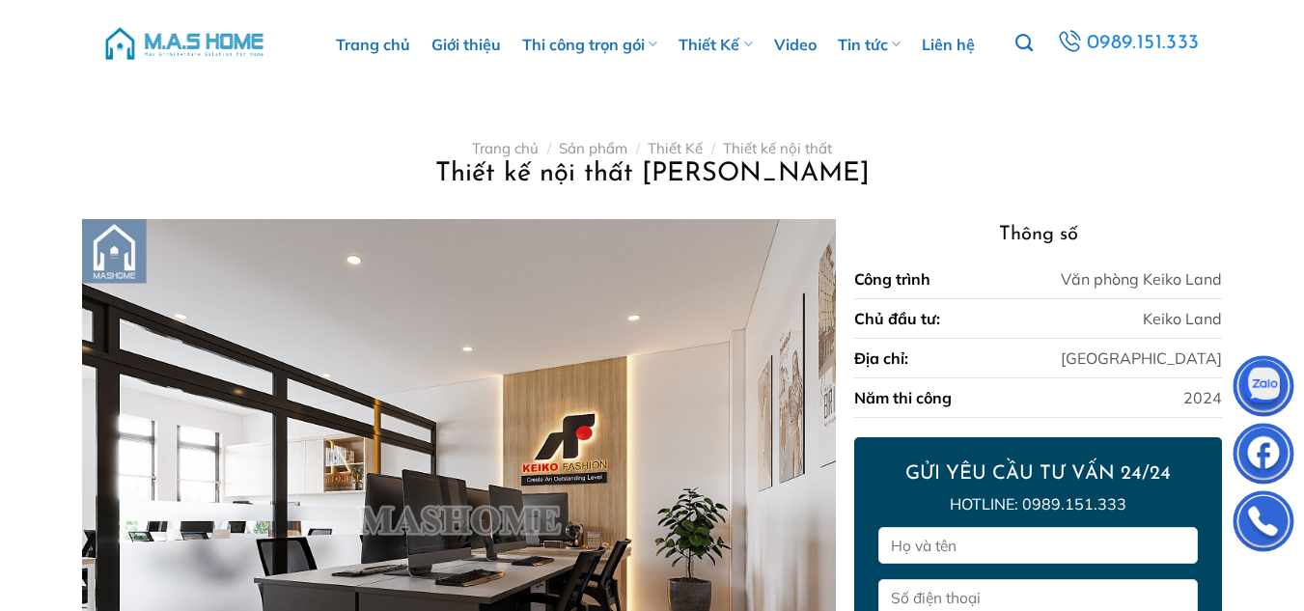 The image size is (1304, 611). What do you see at coordinates (1127, 43) in the screenshot?
I see `a: 0989.151.333` at bounding box center [1127, 43].